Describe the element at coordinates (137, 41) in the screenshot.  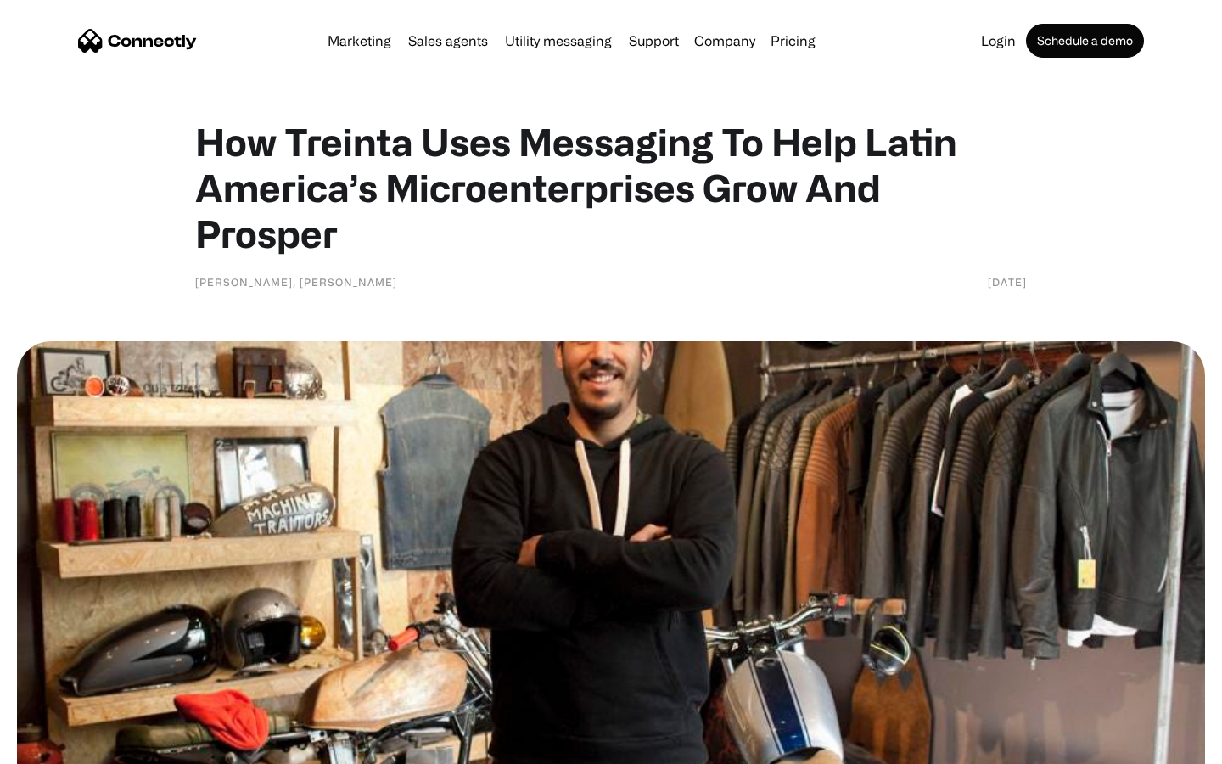
I see `a: home` at that location.